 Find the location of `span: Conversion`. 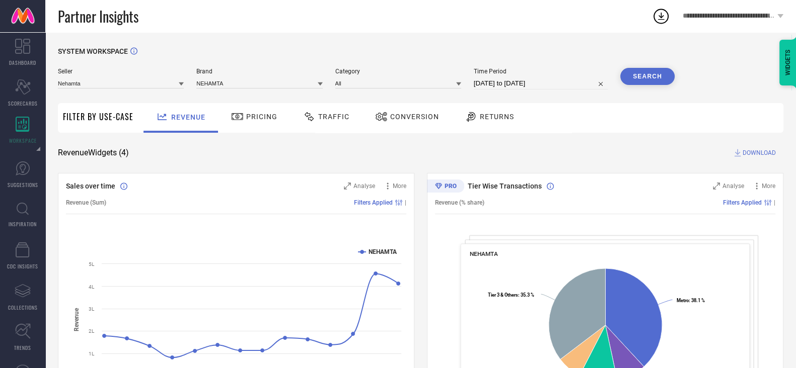

span: Conversion is located at coordinates (414, 117).